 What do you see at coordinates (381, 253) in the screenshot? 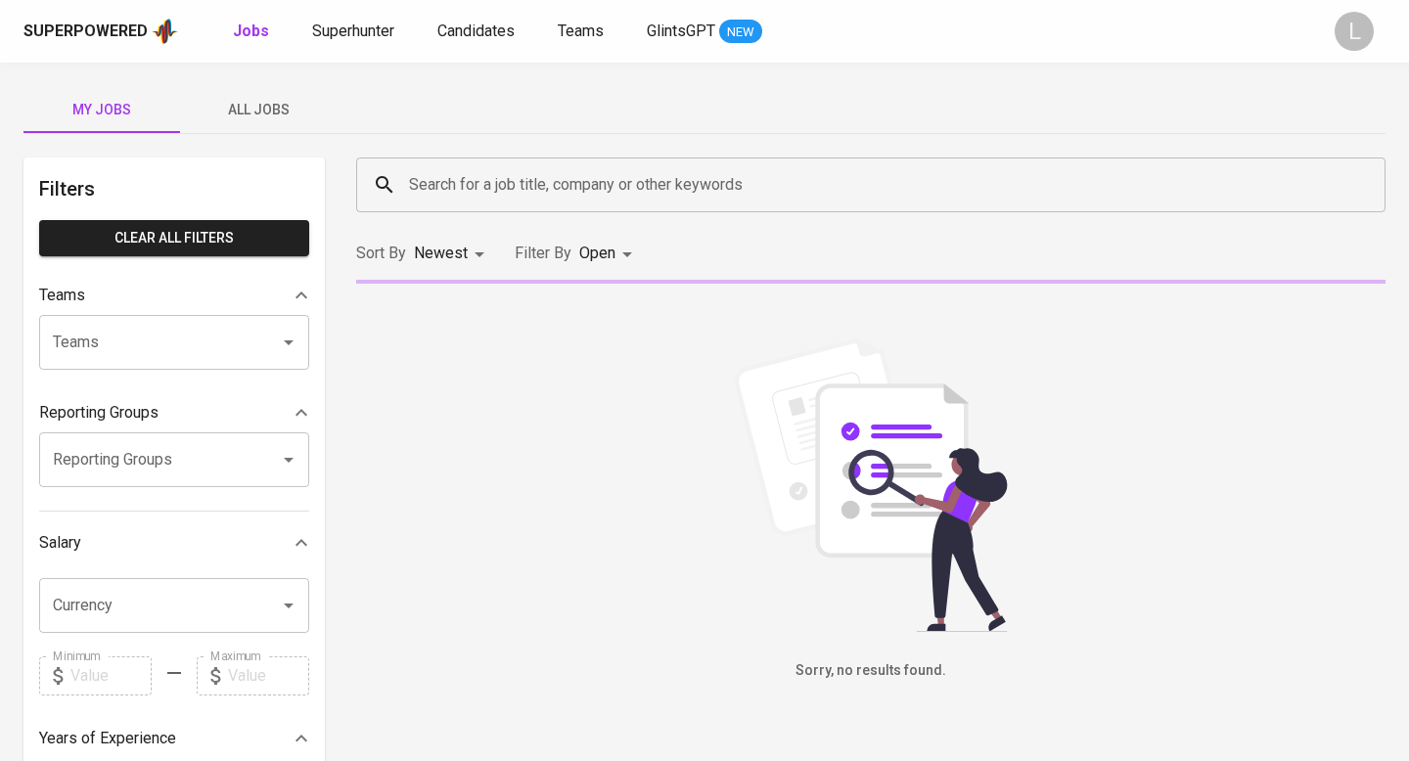
I see `p: Sort By` at bounding box center [381, 253].